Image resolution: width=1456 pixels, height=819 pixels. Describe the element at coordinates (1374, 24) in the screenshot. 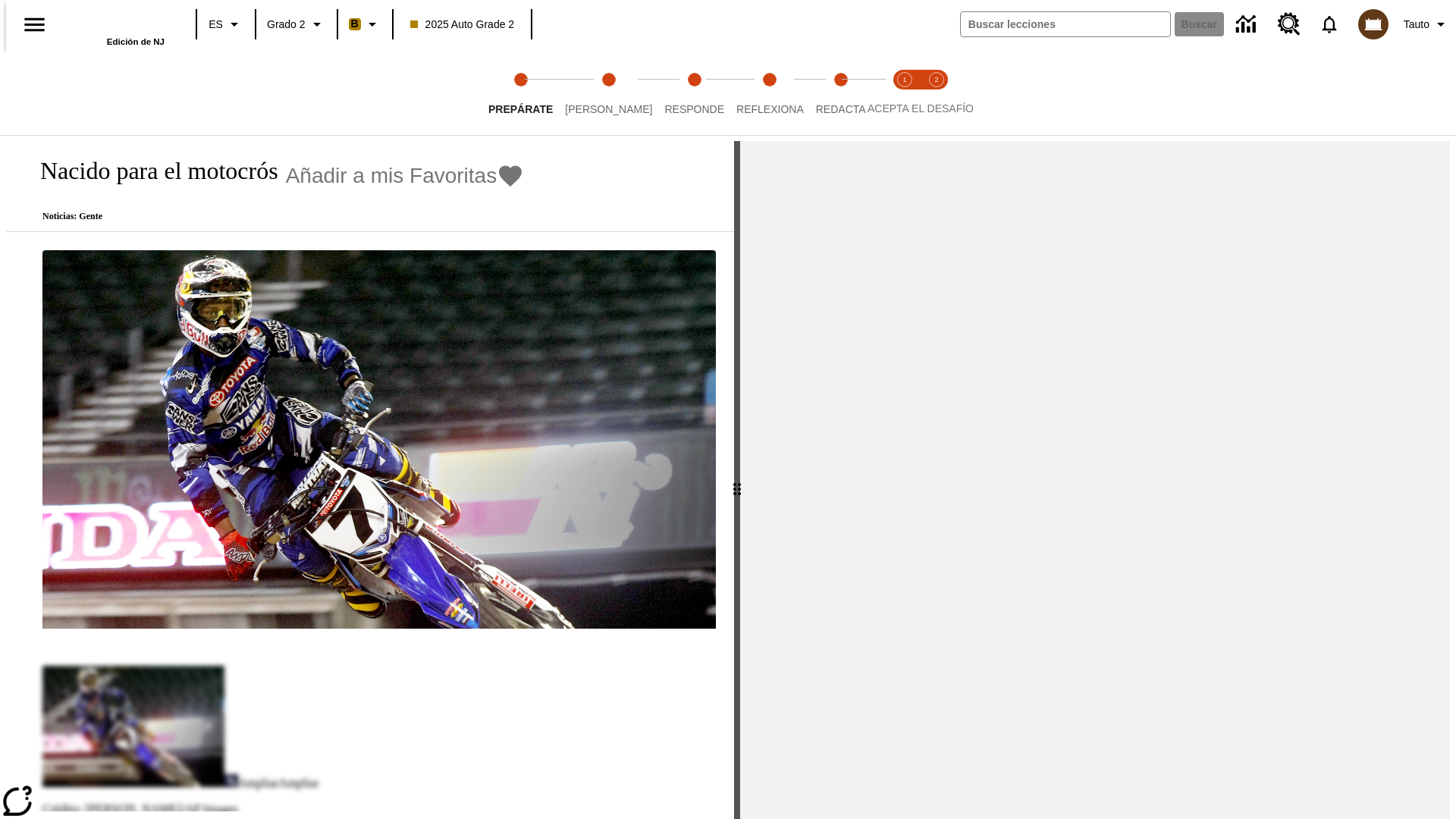

I see `button: Escoja un nuevo avatar` at that location.